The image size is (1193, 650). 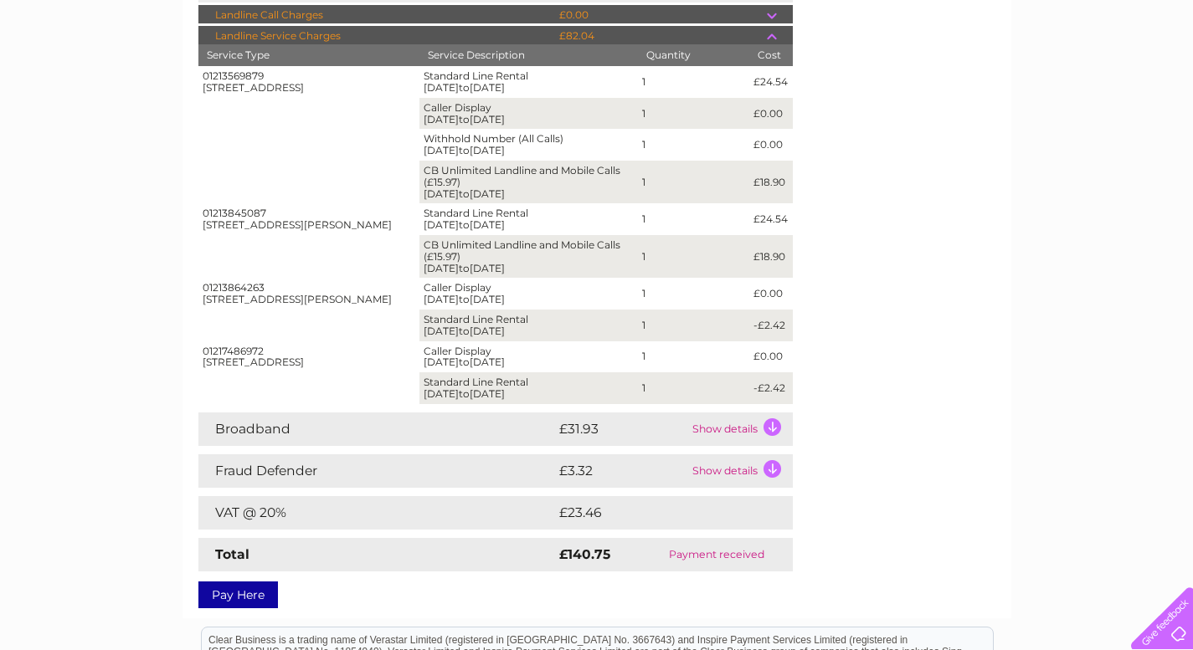 What do you see at coordinates (377, 429) in the screenshot?
I see `td: Broadband` at bounding box center [377, 429].